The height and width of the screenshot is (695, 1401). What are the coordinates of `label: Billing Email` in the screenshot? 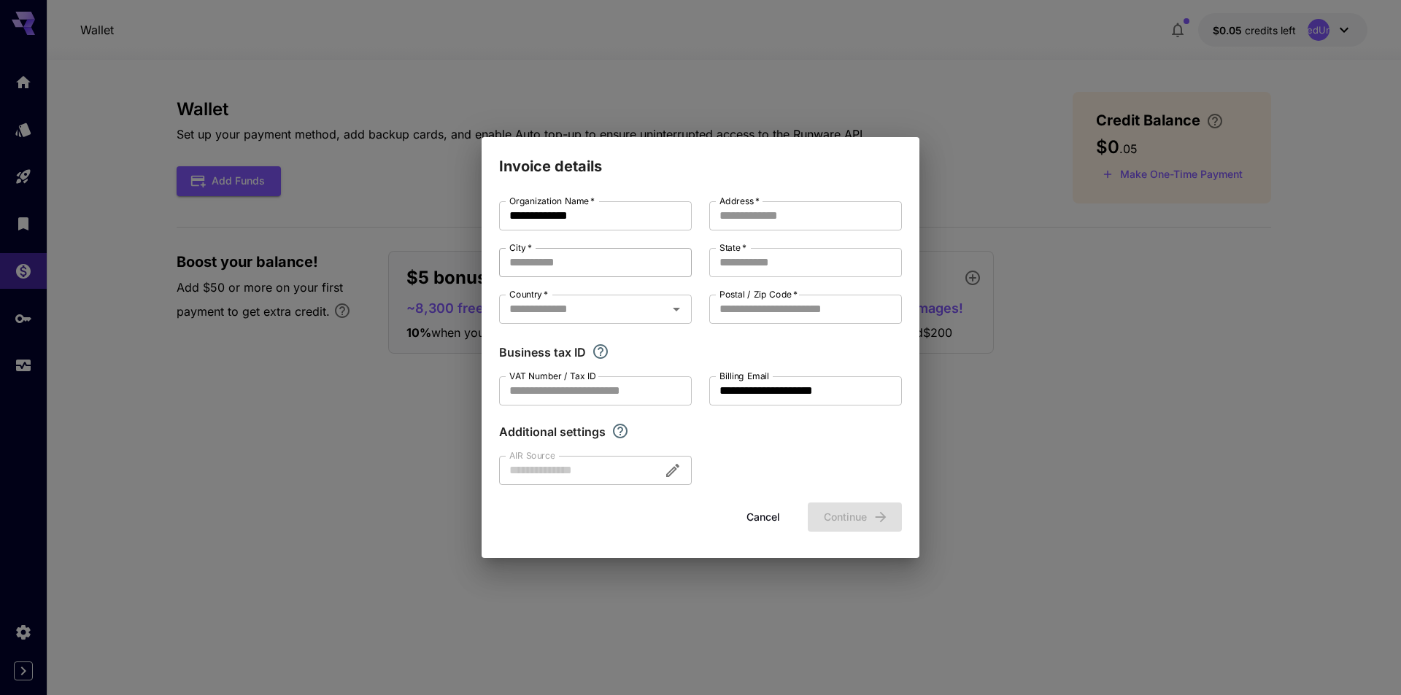 It's located at (744, 376).